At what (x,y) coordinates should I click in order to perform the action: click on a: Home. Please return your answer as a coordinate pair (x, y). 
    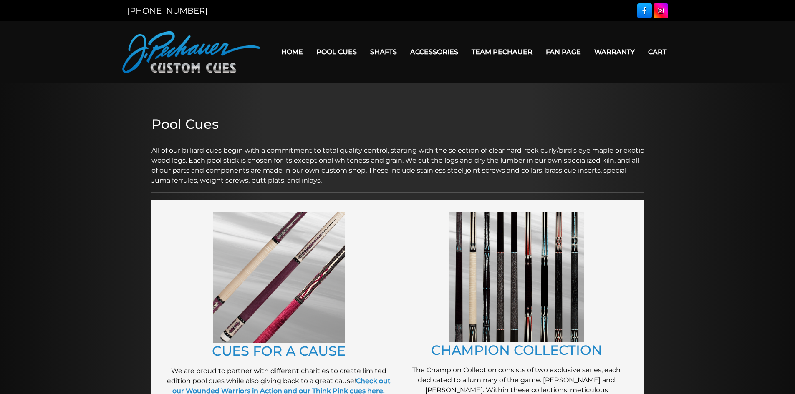
    Looking at the image, I should click on (292, 52).